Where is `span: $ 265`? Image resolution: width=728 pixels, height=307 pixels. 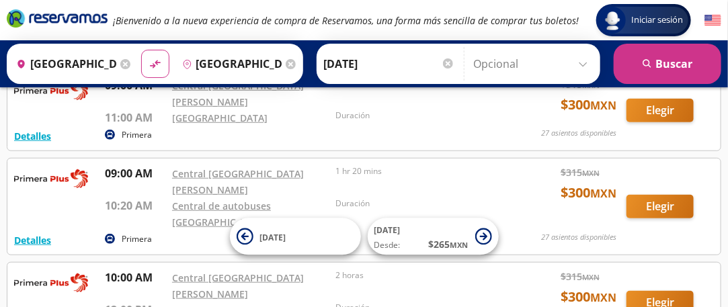
span: $ 265 is located at coordinates (449, 245).